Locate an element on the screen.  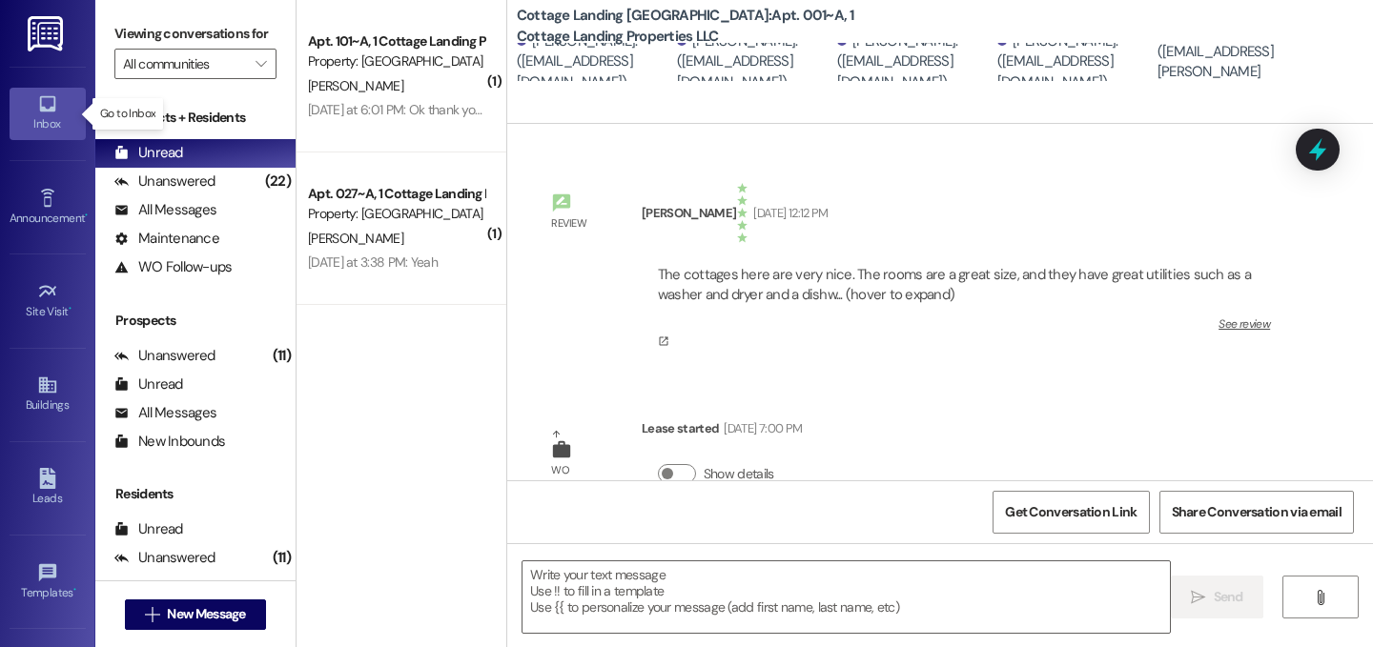
div: Residents is located at coordinates (195, 494).